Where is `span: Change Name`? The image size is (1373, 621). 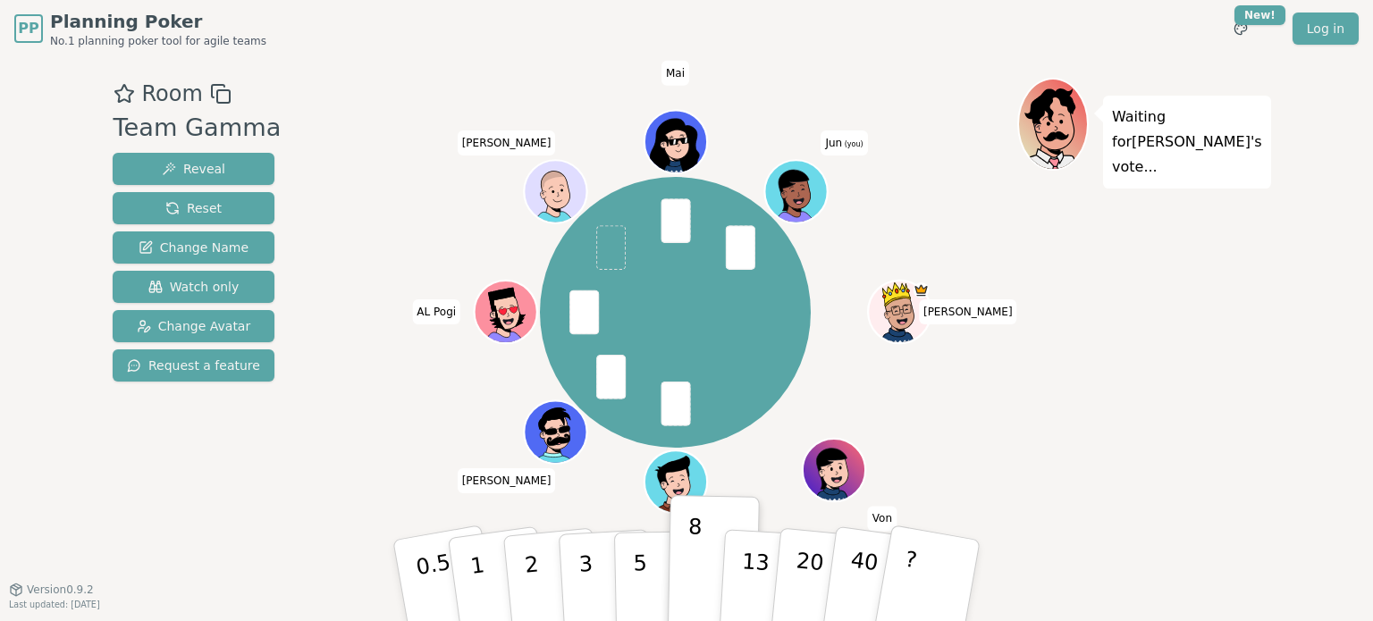 span: Change Name is located at coordinates (193, 248).